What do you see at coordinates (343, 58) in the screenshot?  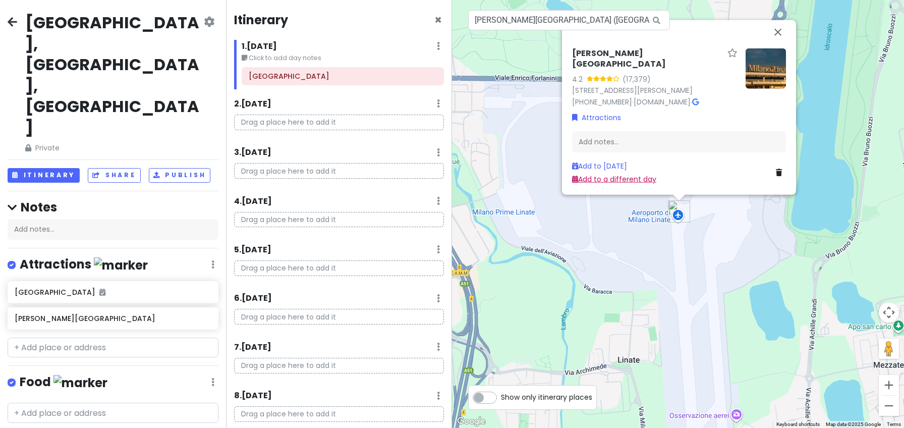 I see `small: Click to add day notes` at bounding box center [343, 58].